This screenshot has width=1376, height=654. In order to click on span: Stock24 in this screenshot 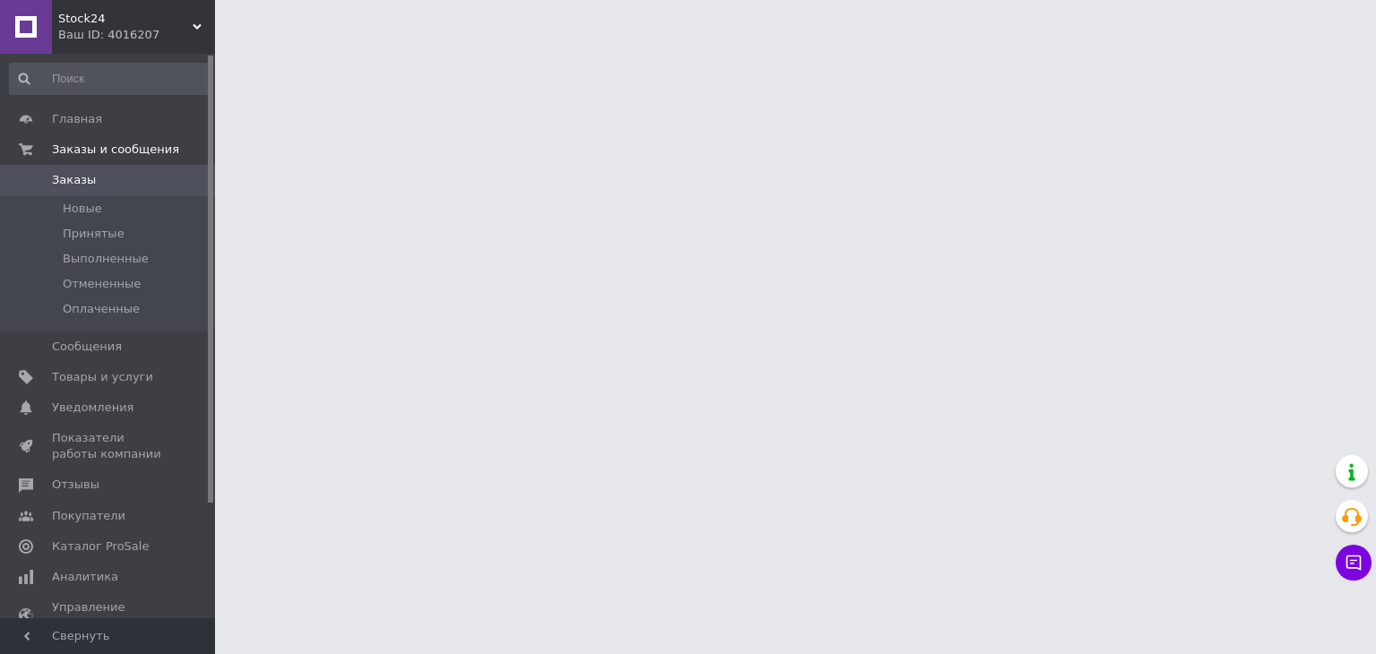, I will do `click(125, 19)`.